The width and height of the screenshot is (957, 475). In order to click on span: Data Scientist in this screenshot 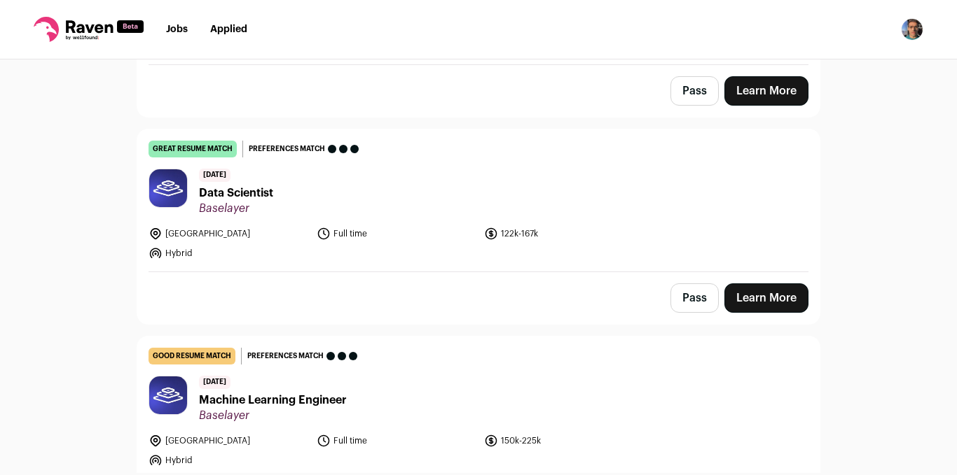, I will do `click(236, 193)`.